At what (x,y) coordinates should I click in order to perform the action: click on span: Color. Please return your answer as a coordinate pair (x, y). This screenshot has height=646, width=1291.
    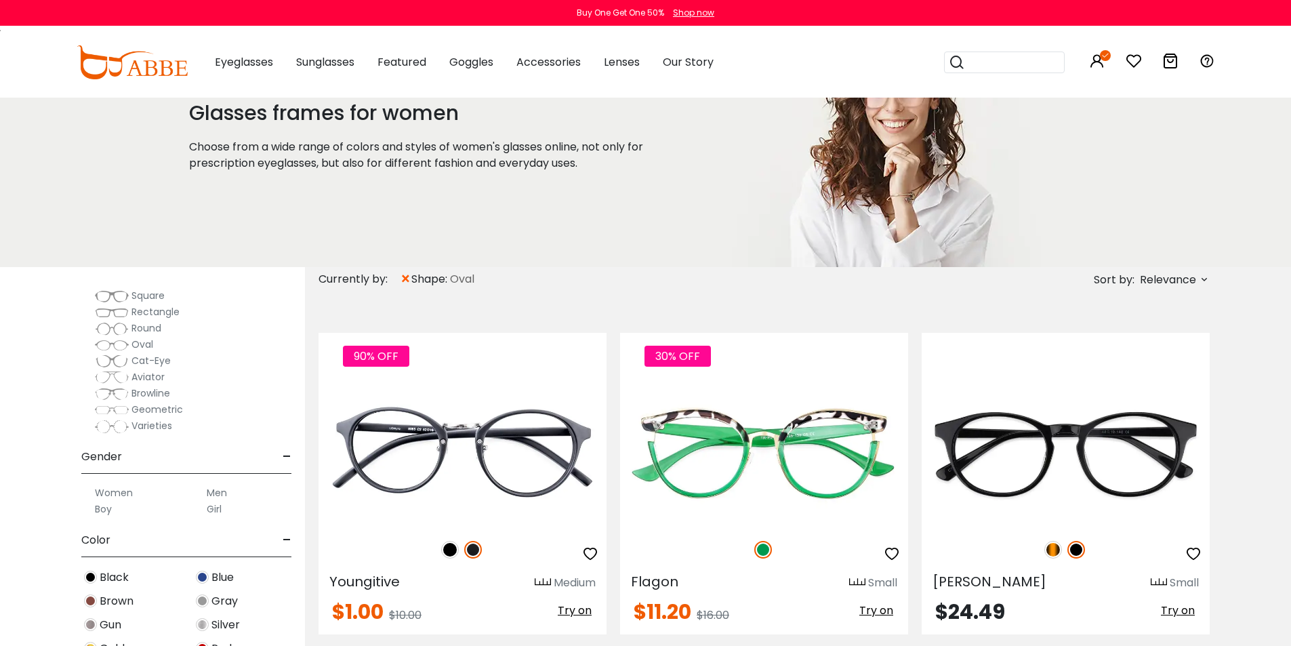
    Looking at the image, I should click on (96, 540).